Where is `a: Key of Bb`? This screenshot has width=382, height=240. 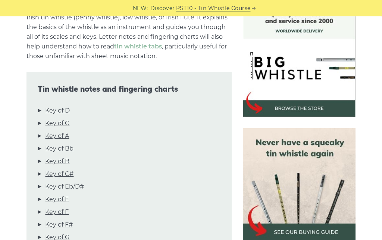 a: Key of Bb is located at coordinates (59, 149).